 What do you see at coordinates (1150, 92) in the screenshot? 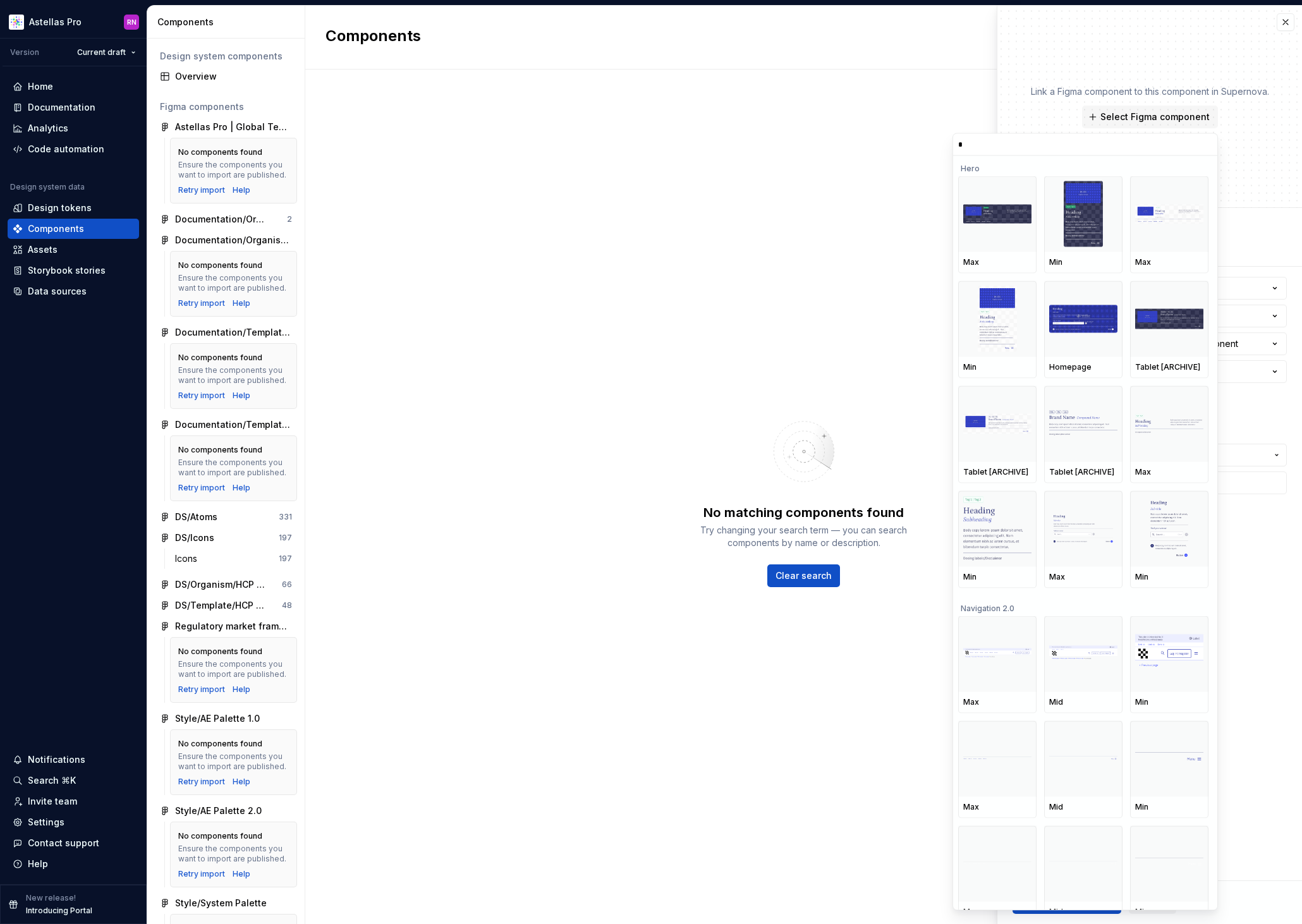
I see `p: Link a Figma component to this component in Supernova.` at bounding box center [1150, 92].